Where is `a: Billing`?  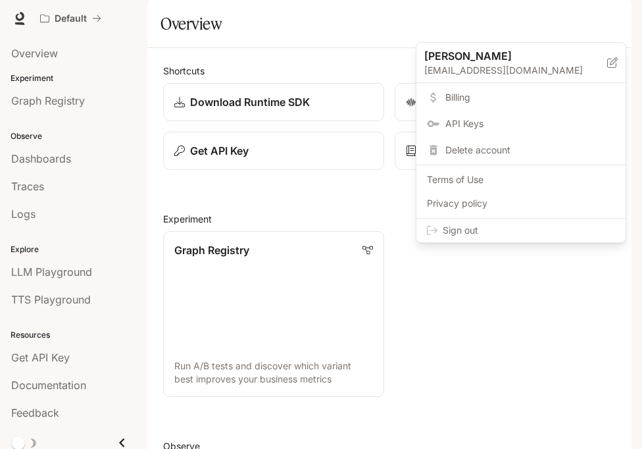 a: Billing is located at coordinates (521, 97).